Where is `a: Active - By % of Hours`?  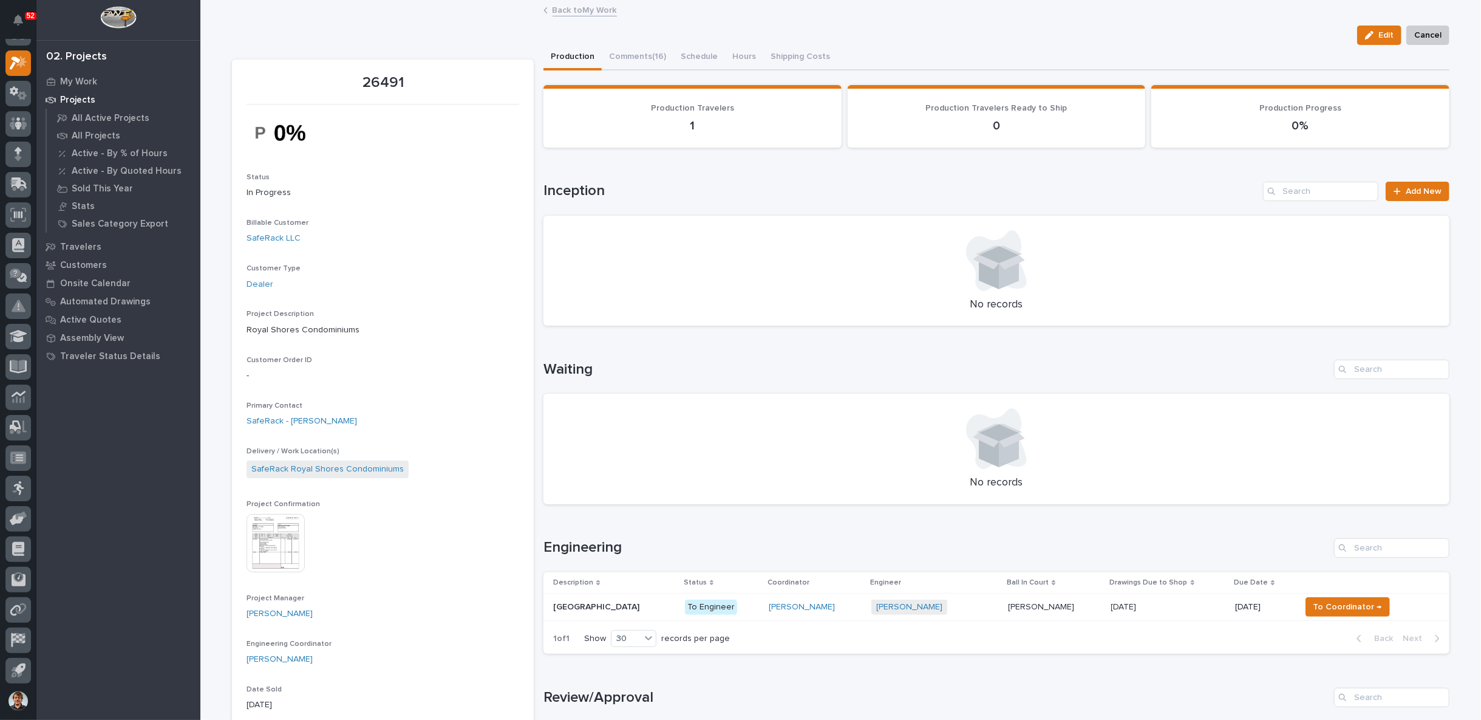 a: Active - By % of Hours is located at coordinates (123, 153).